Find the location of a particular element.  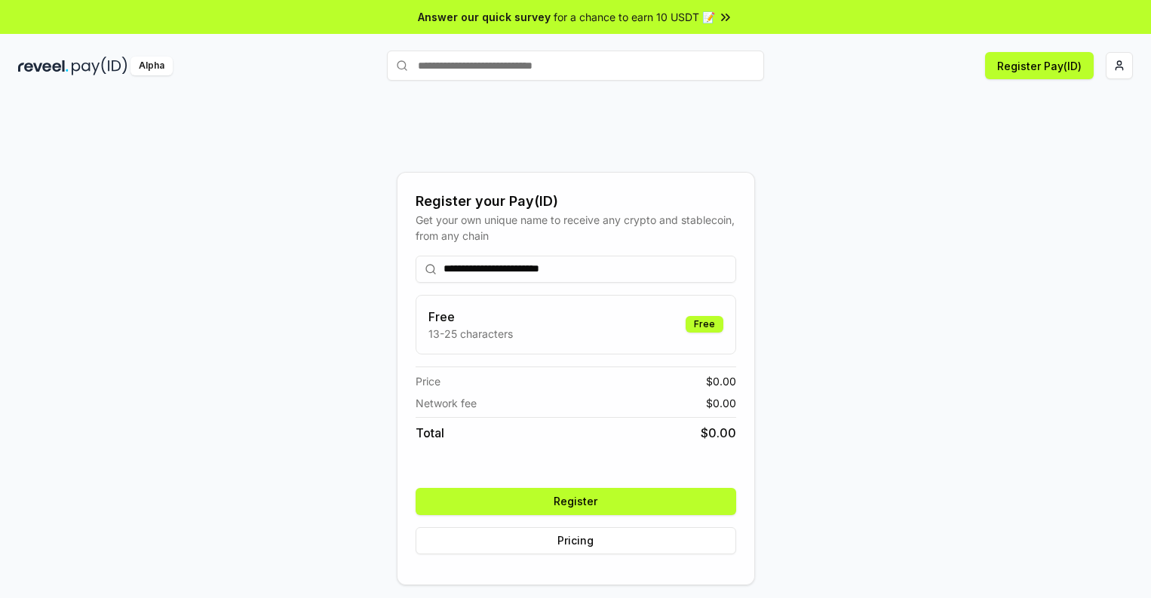

img: reveel_dark is located at coordinates (43, 66).